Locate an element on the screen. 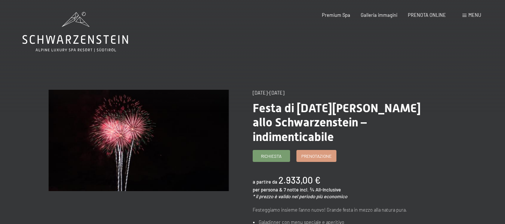 This screenshot has width=505, height=224. span: Menu is located at coordinates (475, 15).